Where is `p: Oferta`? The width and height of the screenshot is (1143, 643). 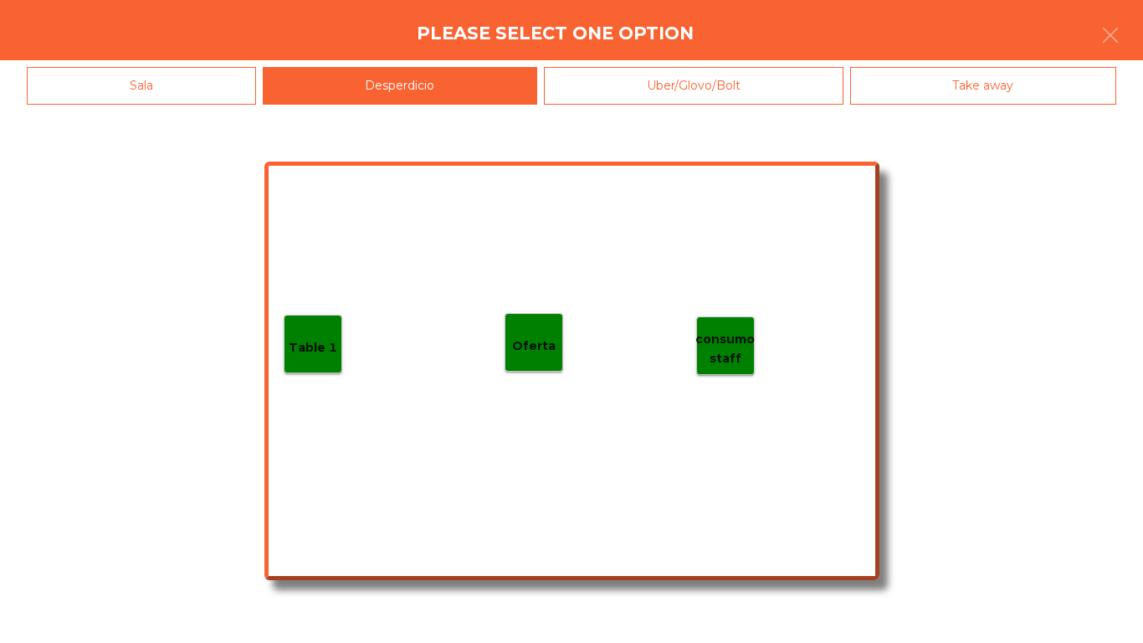 p: Oferta is located at coordinates (534, 346).